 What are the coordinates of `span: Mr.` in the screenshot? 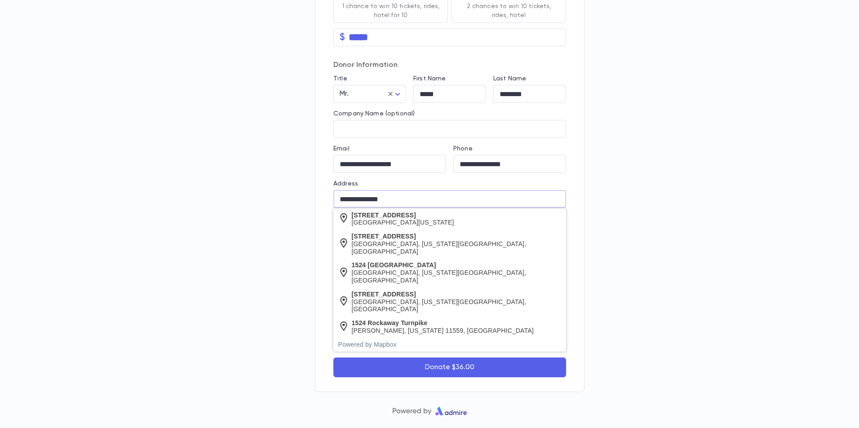 It's located at (344, 94).